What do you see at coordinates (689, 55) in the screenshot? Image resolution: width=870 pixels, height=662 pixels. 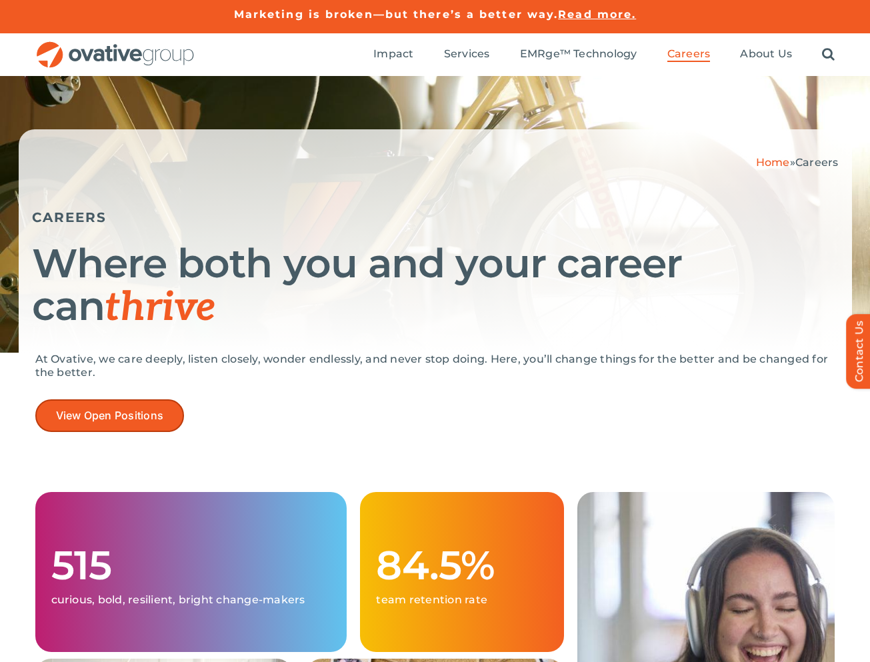 I see `a: Careers` at bounding box center [689, 55].